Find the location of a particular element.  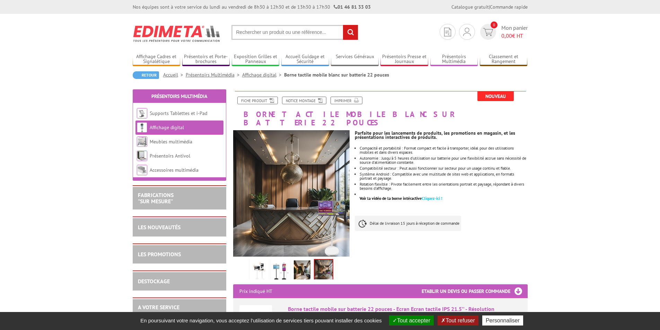

a: DESTOCKAGE is located at coordinates (154, 281).